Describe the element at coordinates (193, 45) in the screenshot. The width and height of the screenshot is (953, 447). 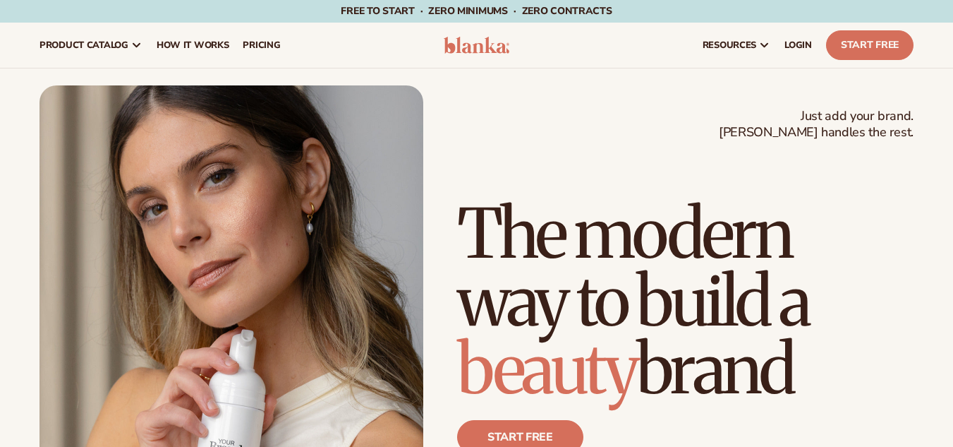
I see `a: How It Works` at that location.